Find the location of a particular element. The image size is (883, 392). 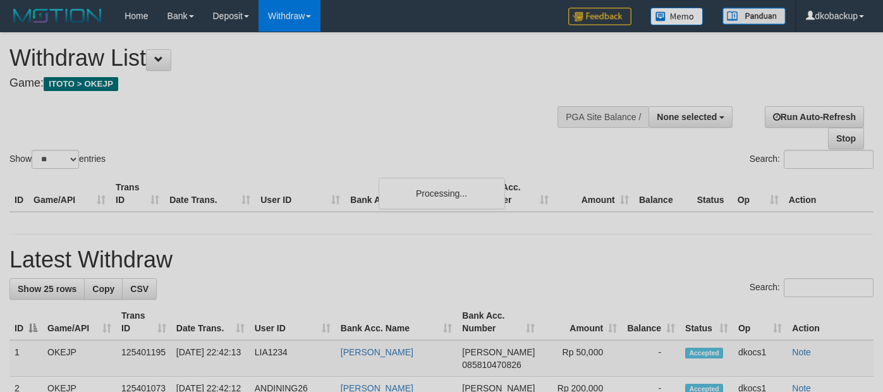

a: Run Auto-Refresh is located at coordinates (814, 117).